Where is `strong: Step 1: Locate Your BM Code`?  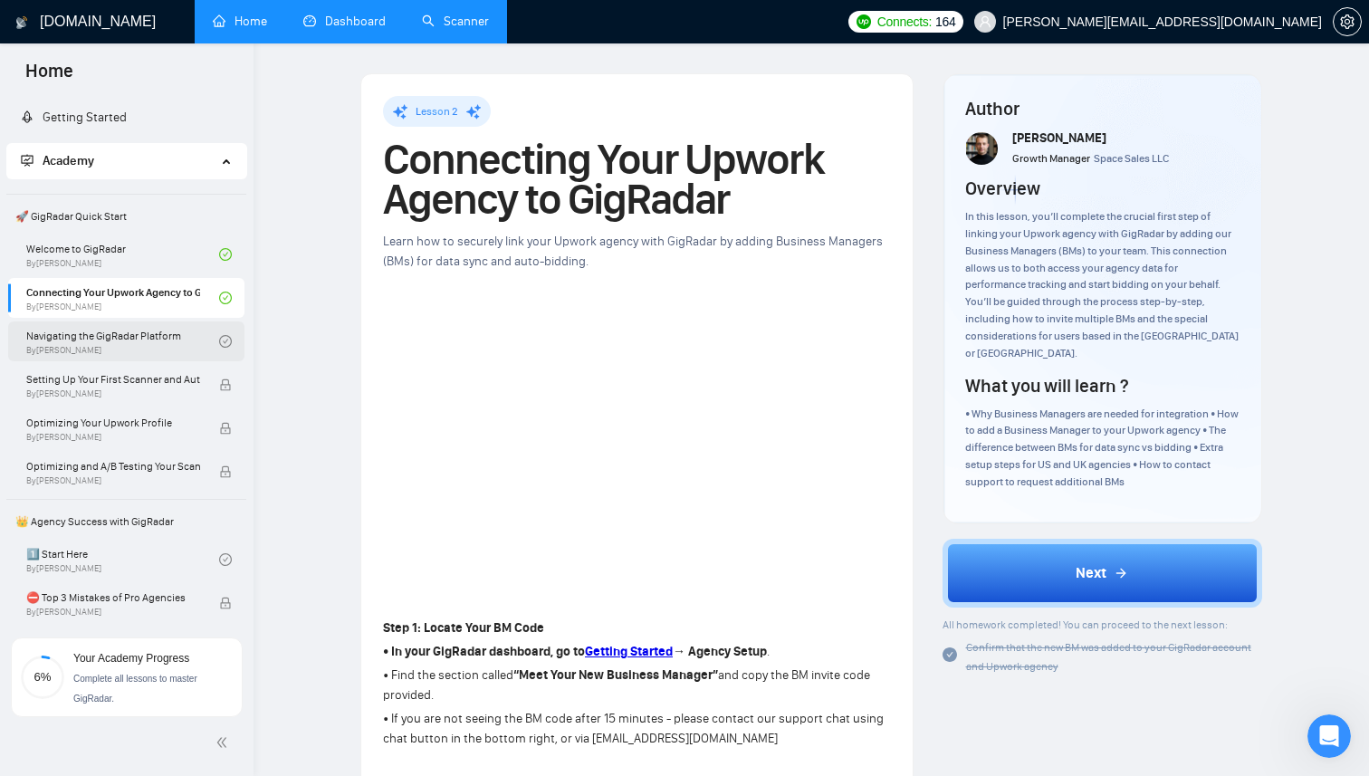
strong: Step 1: Locate Your BM Code is located at coordinates (464, 627).